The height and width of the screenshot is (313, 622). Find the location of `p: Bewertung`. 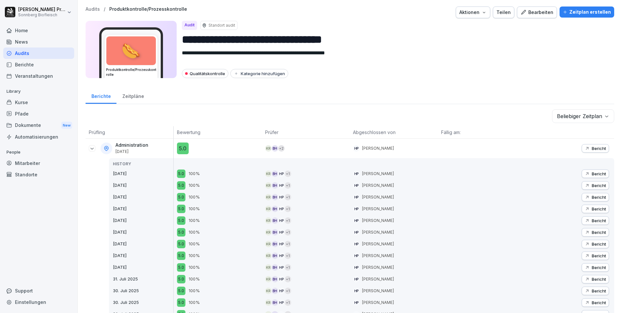

p: Bewertung is located at coordinates (218, 132).